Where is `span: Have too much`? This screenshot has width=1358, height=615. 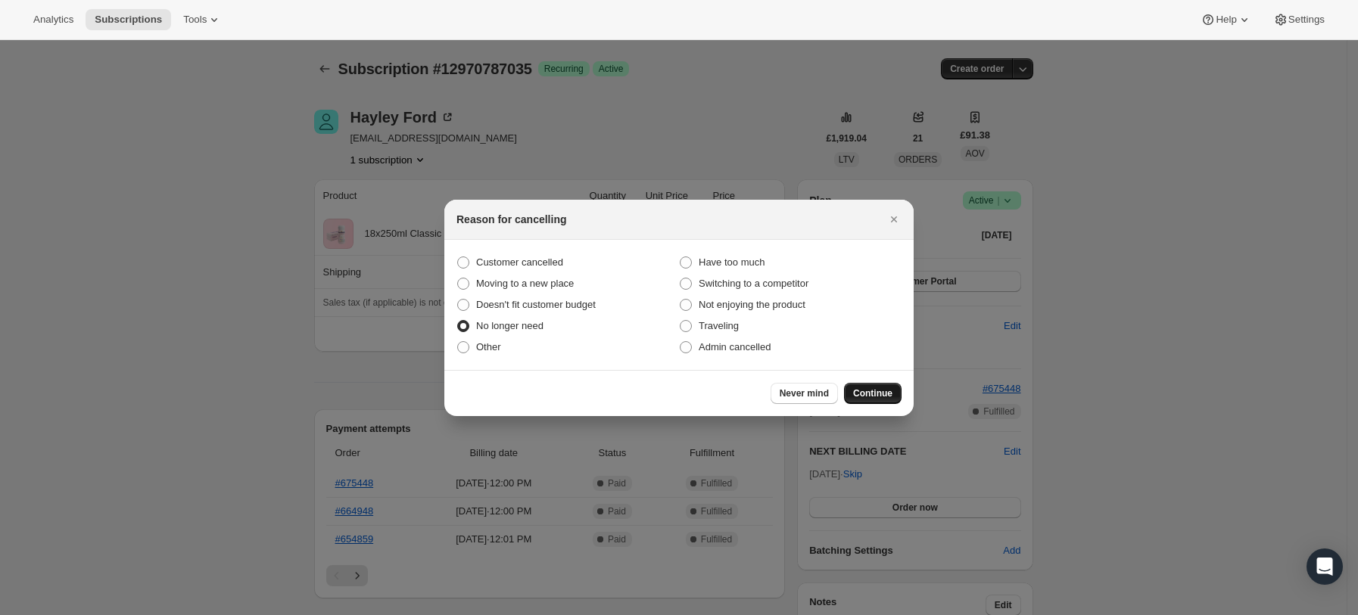
span: Have too much is located at coordinates (731, 262).